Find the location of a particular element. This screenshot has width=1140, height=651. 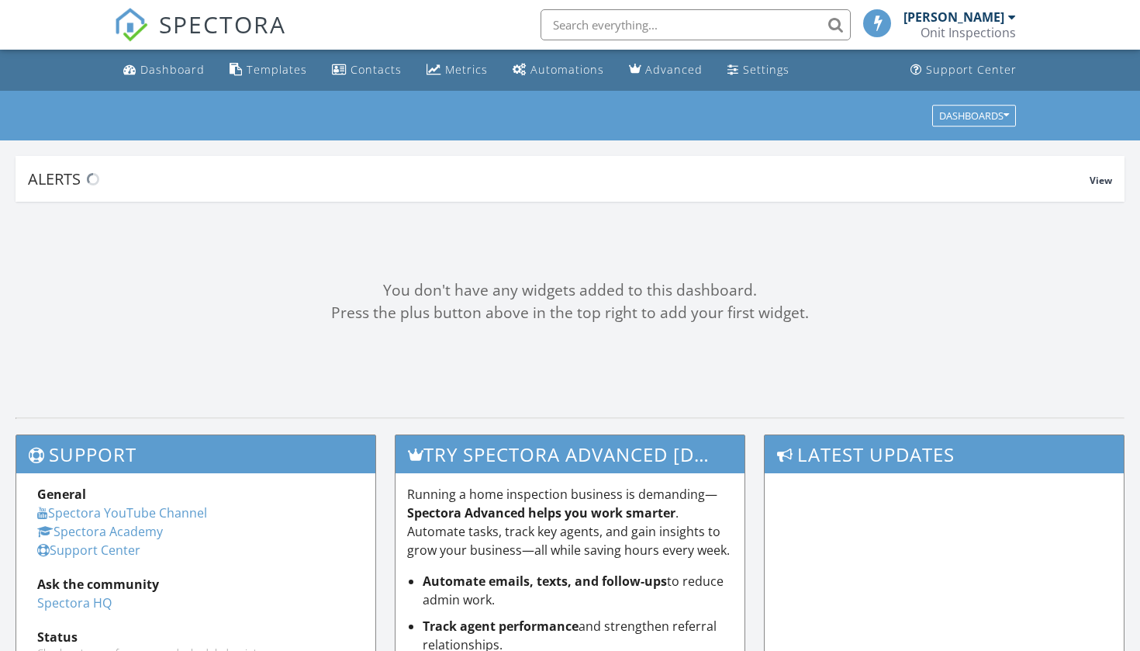

li: to reduce admin work. is located at coordinates (578, 590).